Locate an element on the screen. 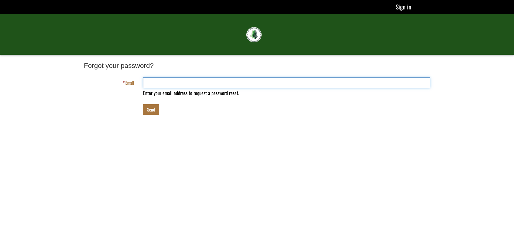 This screenshot has width=514, height=241. span: Enter your email address to request a password reset. is located at coordinates (191, 93).